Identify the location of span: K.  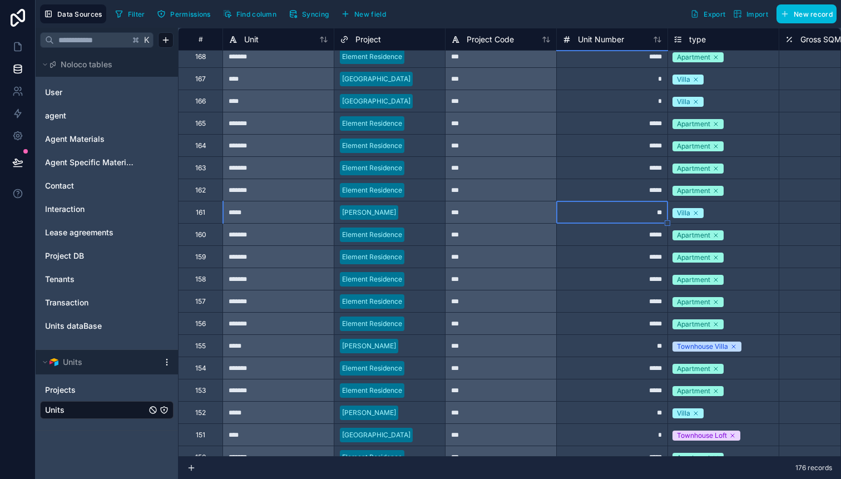
(147, 40).